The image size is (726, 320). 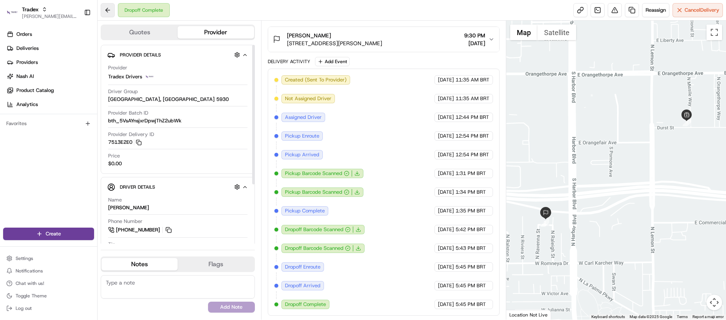 I want to click on button: Notifications, so click(x=48, y=271).